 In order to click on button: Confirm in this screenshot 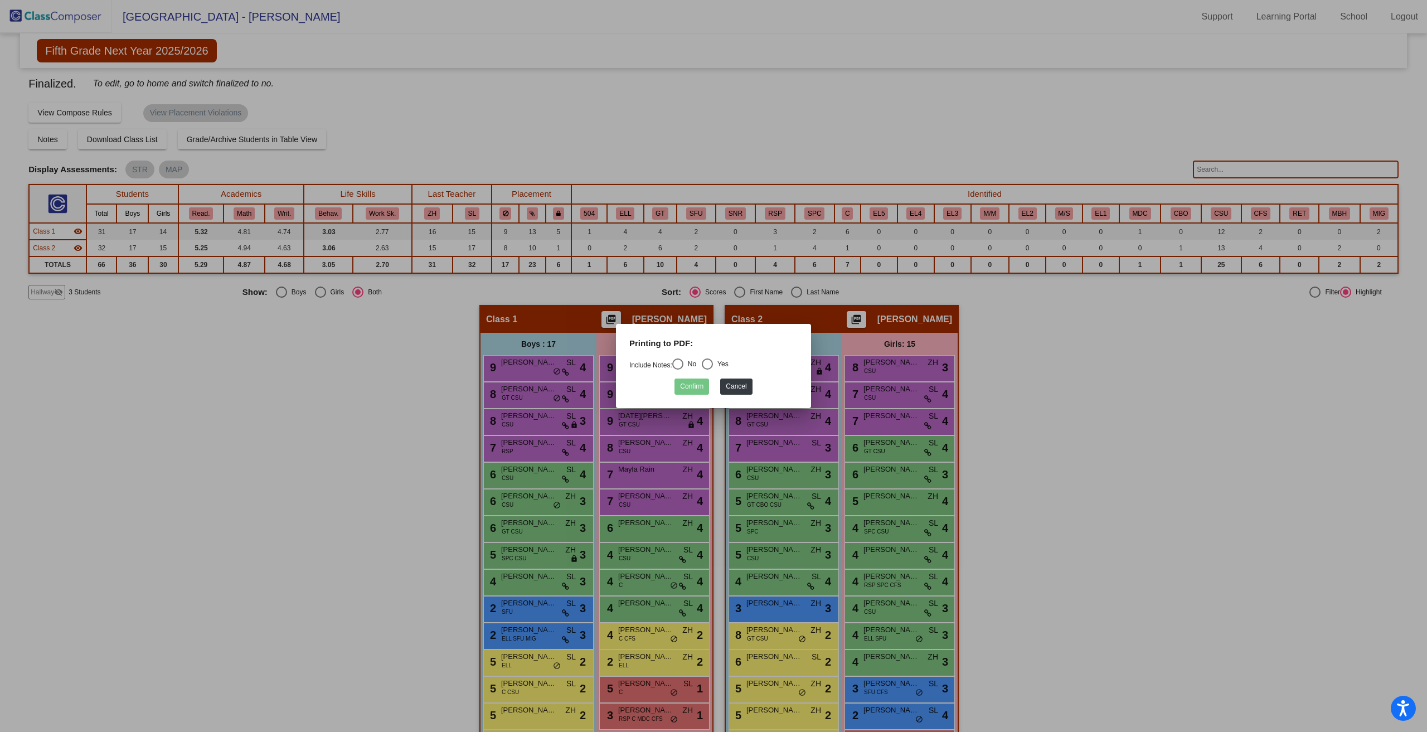, I will do `click(692, 386)`.